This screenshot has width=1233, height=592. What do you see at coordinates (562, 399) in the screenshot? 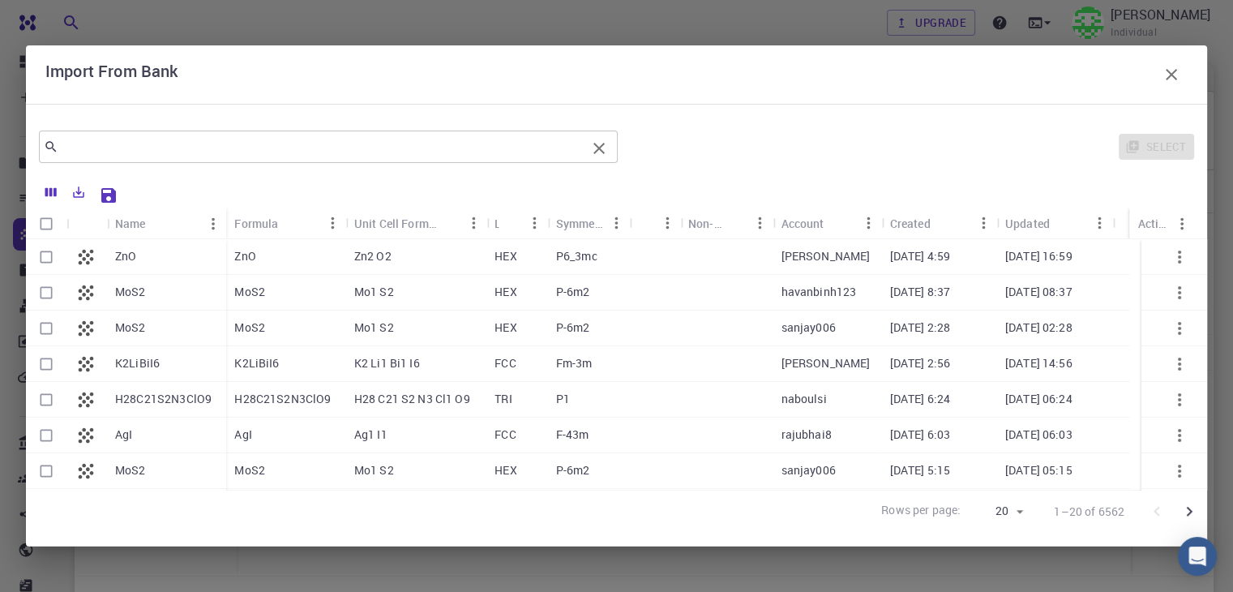
I see `p: P1` at bounding box center [562, 399].